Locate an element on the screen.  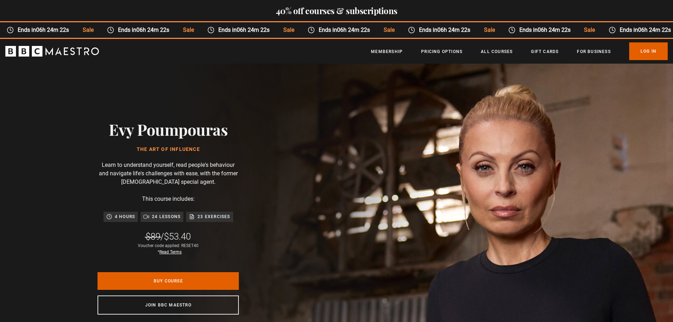
a: Log In is located at coordinates (649, 51).